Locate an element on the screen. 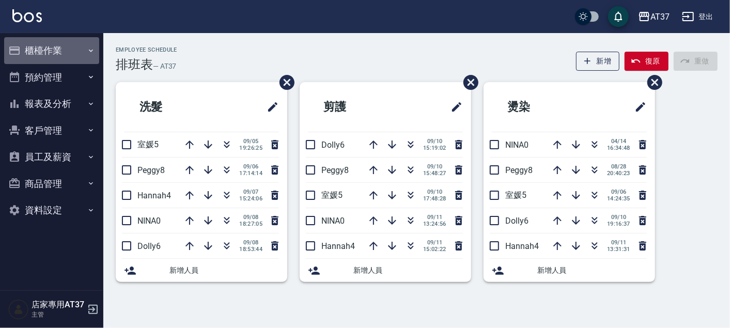  h3: 排班表 is located at coordinates (134, 65).